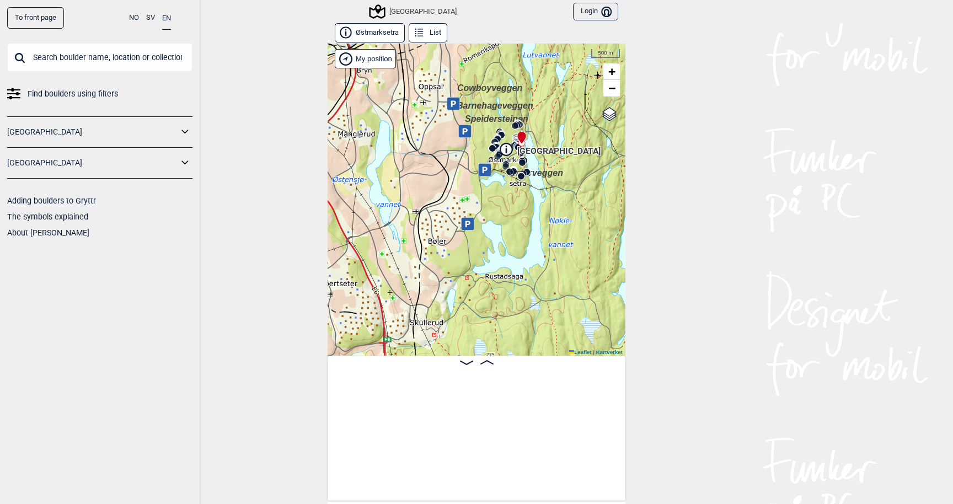  Describe the element at coordinates (468, 116) in the screenshot. I see `div: Speidersteinen` at that location.